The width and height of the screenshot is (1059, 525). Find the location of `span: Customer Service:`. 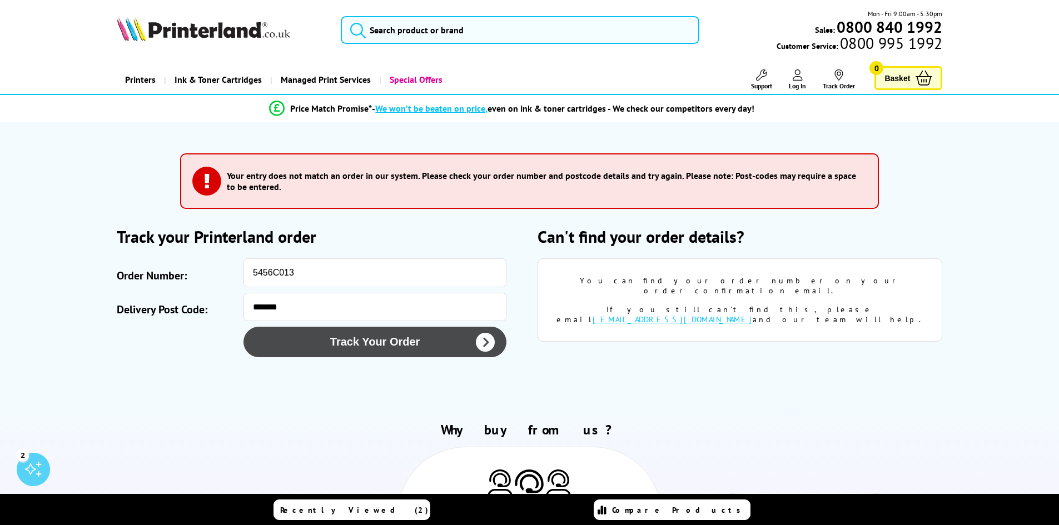

span: Customer Service: is located at coordinates (859, 44).